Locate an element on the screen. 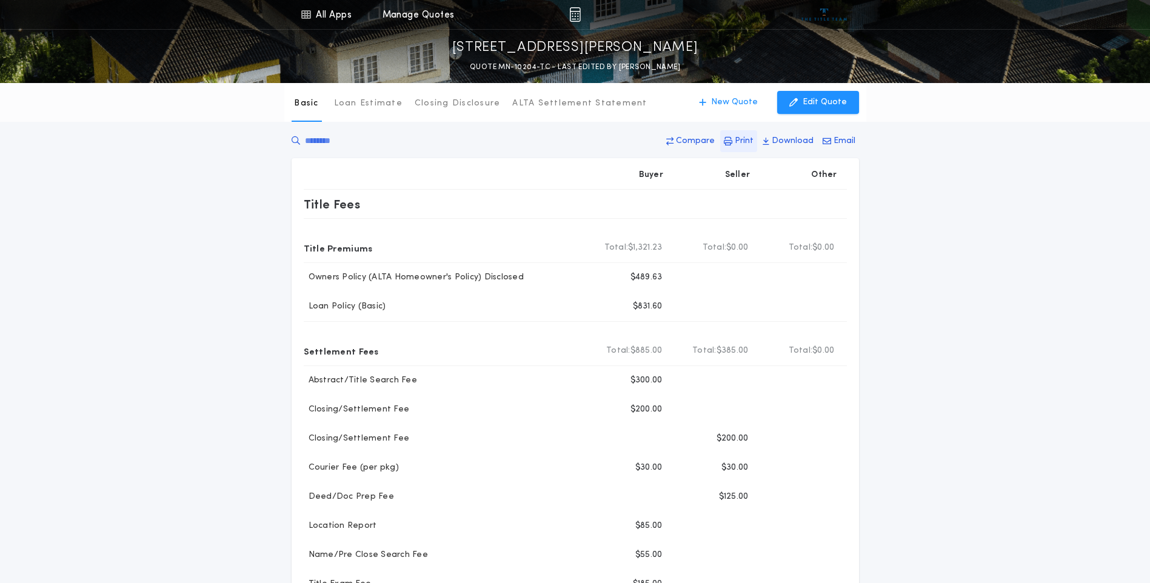  button: Edit Quote is located at coordinates (818, 102).